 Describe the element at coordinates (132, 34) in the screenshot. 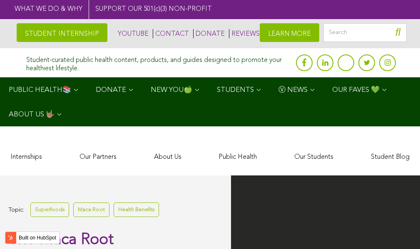

I see `a: YOUTUBE` at that location.